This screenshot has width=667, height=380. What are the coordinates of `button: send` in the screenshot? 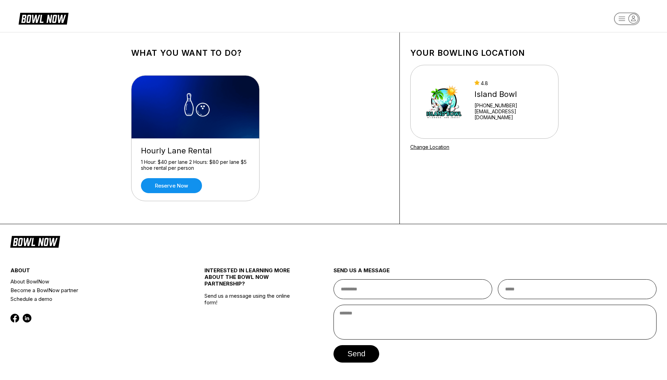 It's located at (356, 354).